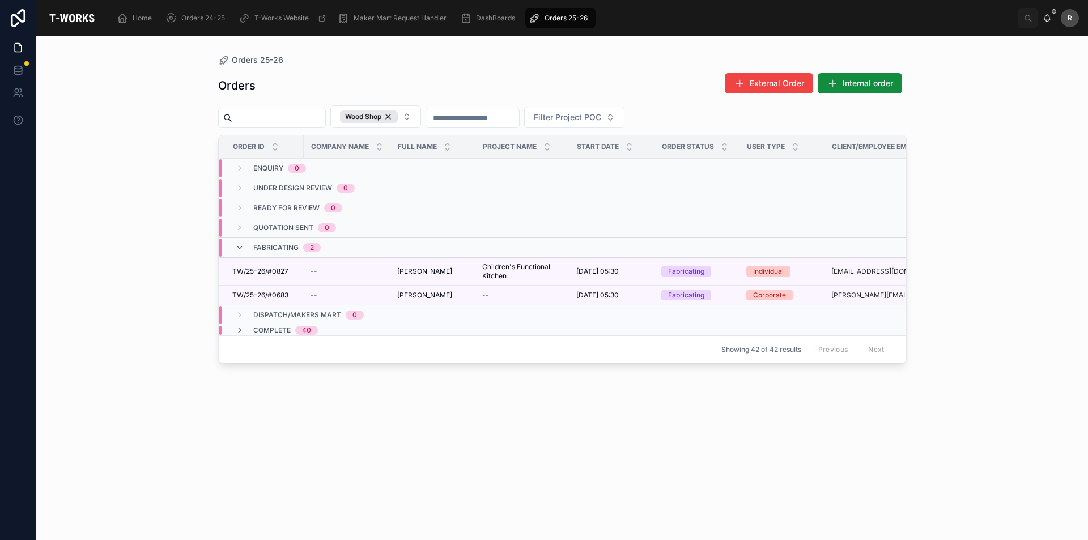 The image size is (1088, 540). What do you see at coordinates (286, 208) in the screenshot?
I see `span: Ready for Review` at bounding box center [286, 208].